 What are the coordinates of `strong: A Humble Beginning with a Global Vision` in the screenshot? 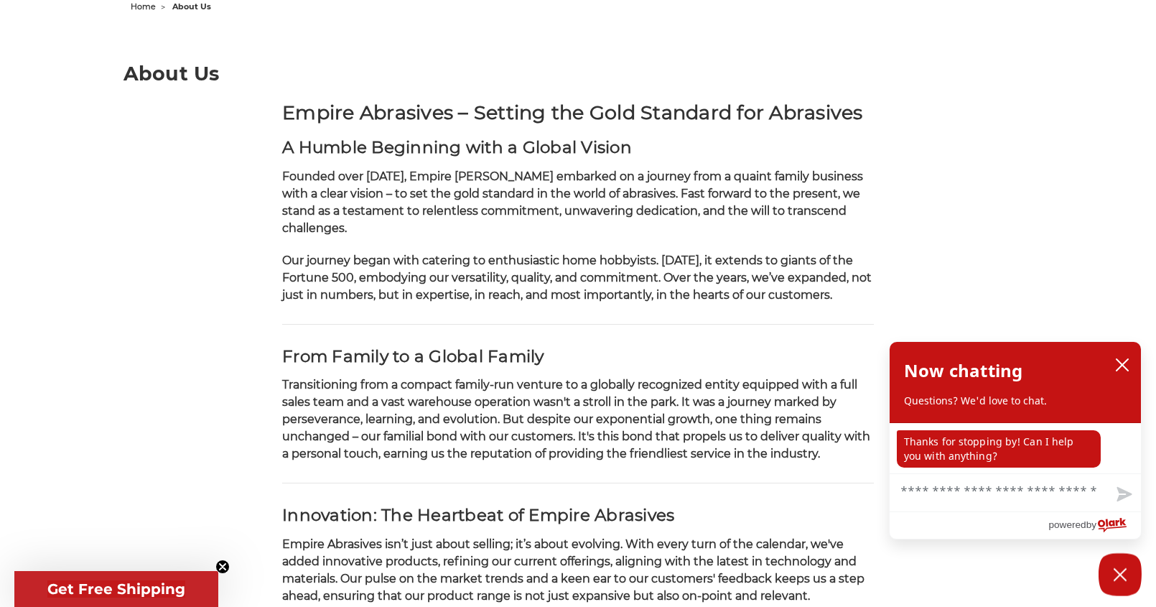 It's located at (457, 147).